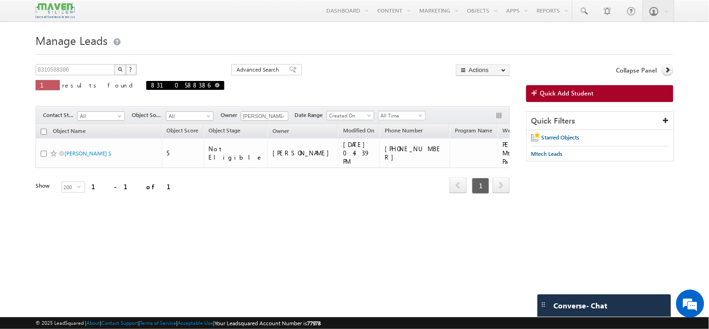 The image size is (709, 329). Describe the element at coordinates (402, 115) in the screenshot. I see `a: All Time` at that location.